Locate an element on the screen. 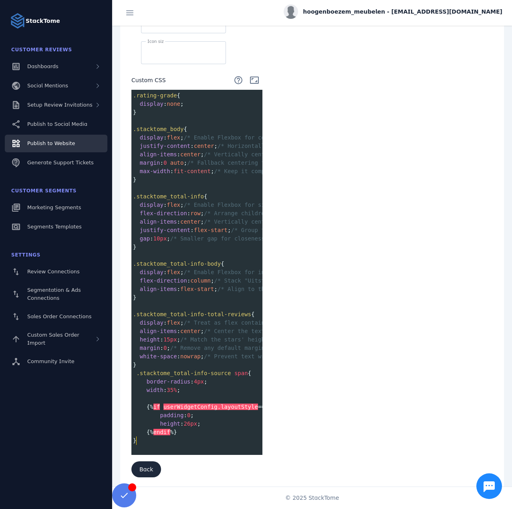  span: Customer Reviews is located at coordinates (42, 50).